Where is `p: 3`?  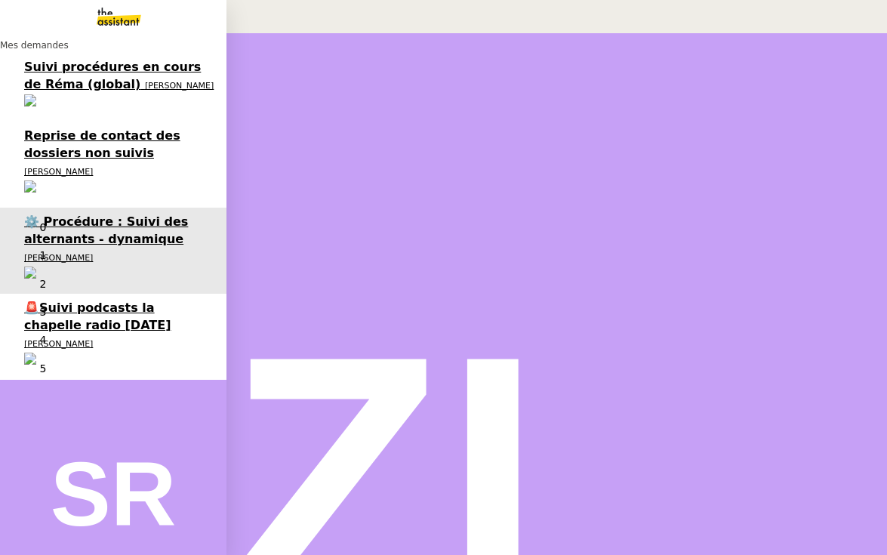 p: 3 is located at coordinates (43, 312).